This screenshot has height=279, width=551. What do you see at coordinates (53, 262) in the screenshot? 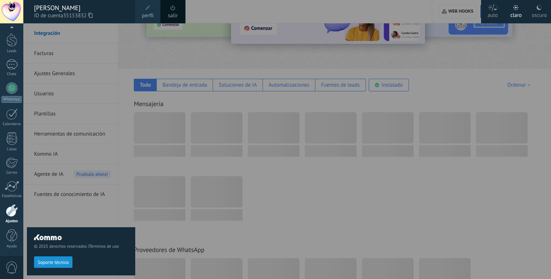
I see `button: Soporte técnico` at bounding box center [53, 262].